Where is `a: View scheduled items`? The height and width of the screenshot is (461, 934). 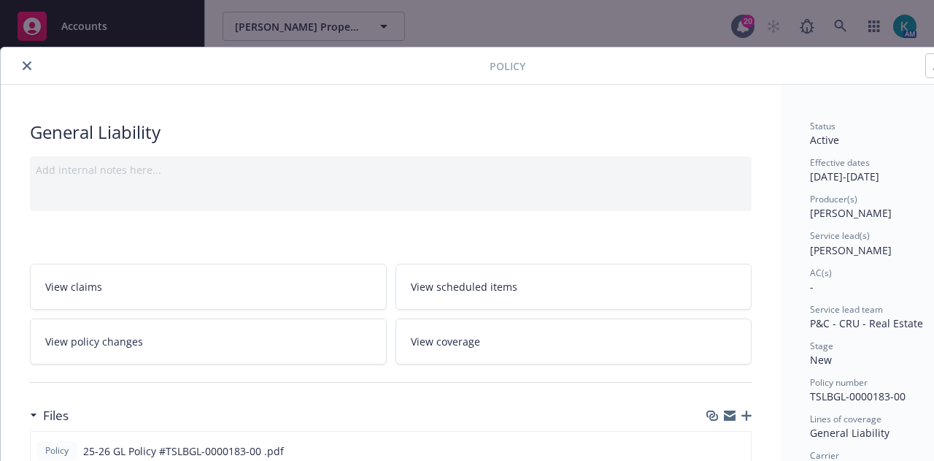
a: View scheduled items is located at coordinates (574, 286).